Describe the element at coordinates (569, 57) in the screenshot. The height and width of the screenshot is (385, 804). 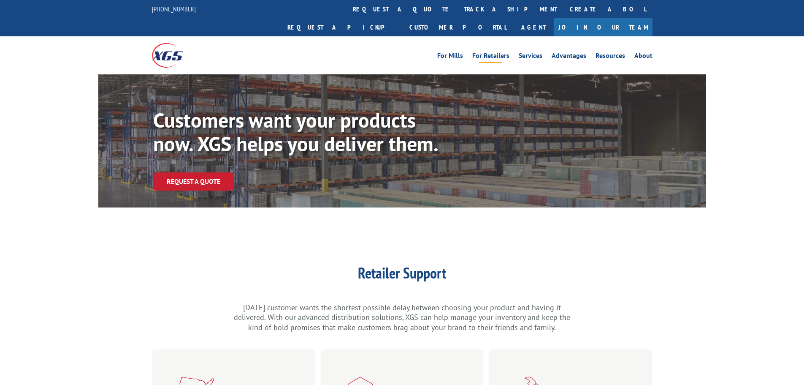
I see `a: Advantages` at that location.